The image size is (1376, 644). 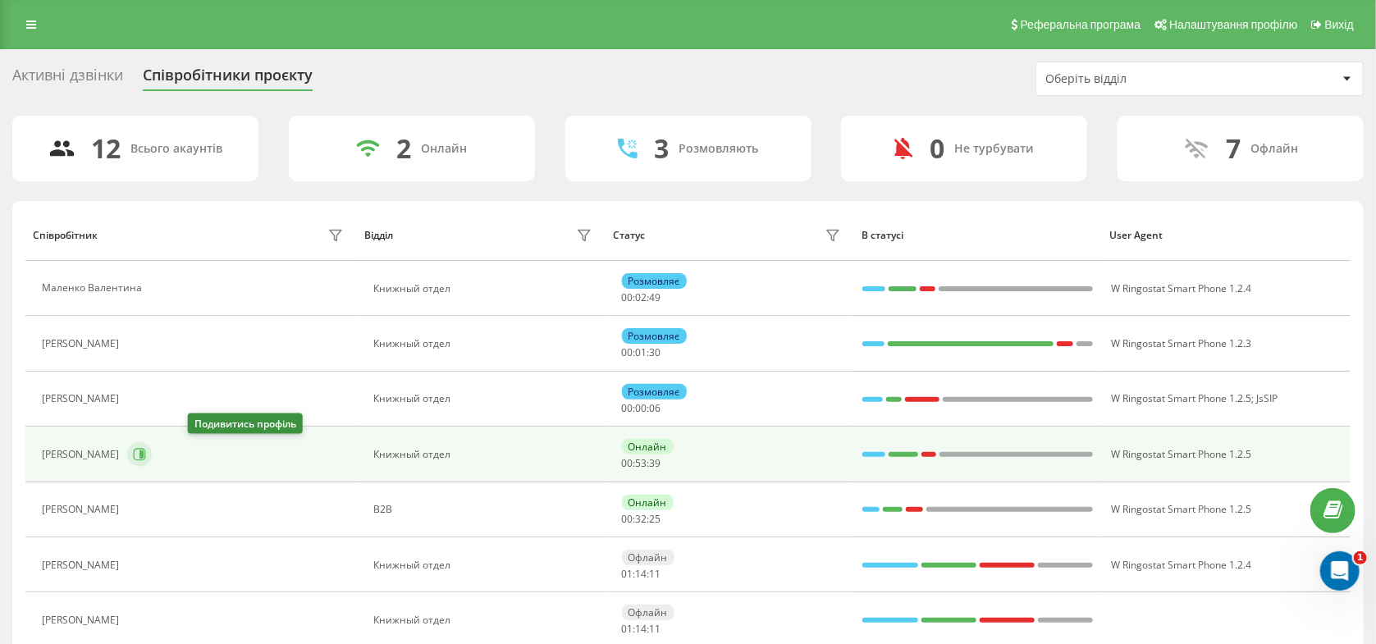 I want to click on div: 2, so click(x=404, y=149).